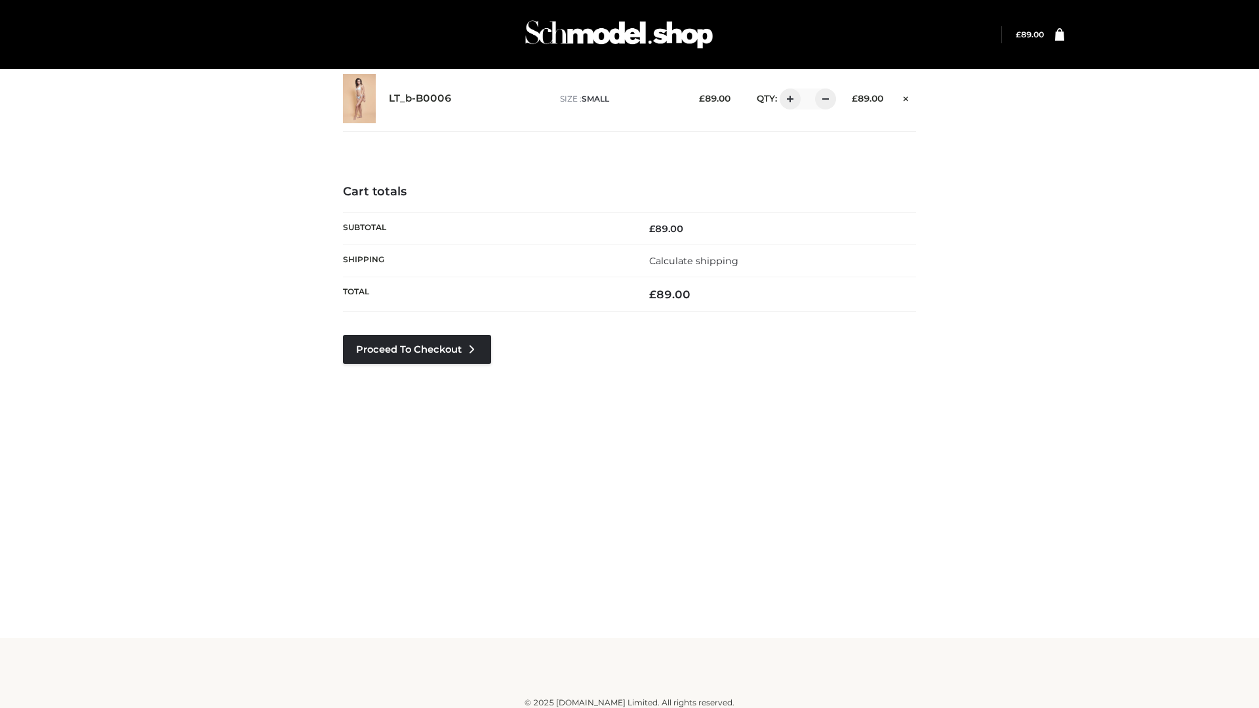 The height and width of the screenshot is (708, 1259). What do you see at coordinates (486, 260) in the screenshot?
I see `th: Shipping` at bounding box center [486, 260].